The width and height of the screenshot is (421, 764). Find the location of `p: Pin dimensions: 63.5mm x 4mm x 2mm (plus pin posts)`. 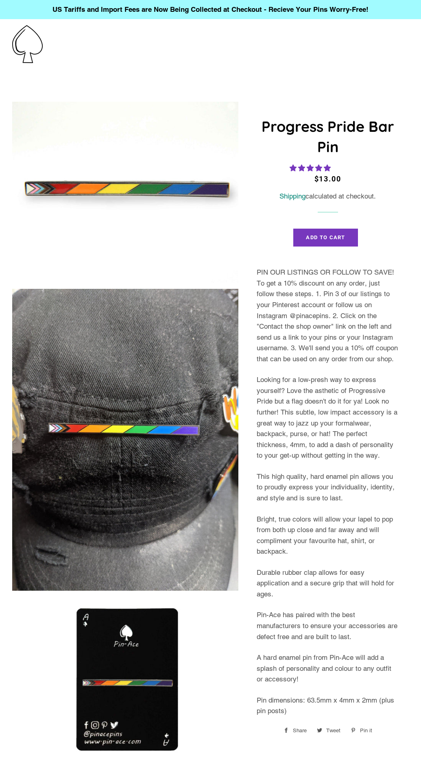

p: Pin dimensions: 63.5mm x 4mm x 2mm (plus pin posts) is located at coordinates (328, 706).